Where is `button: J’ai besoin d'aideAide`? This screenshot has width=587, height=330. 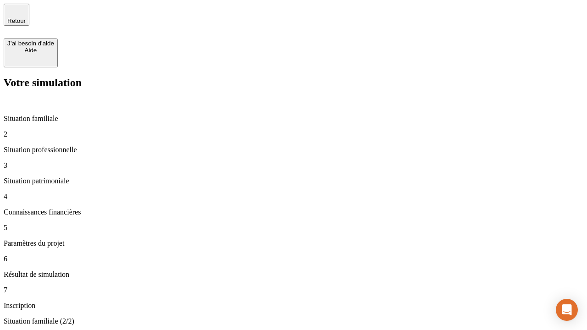
button: J’ai besoin d'aideAide is located at coordinates (31, 53).